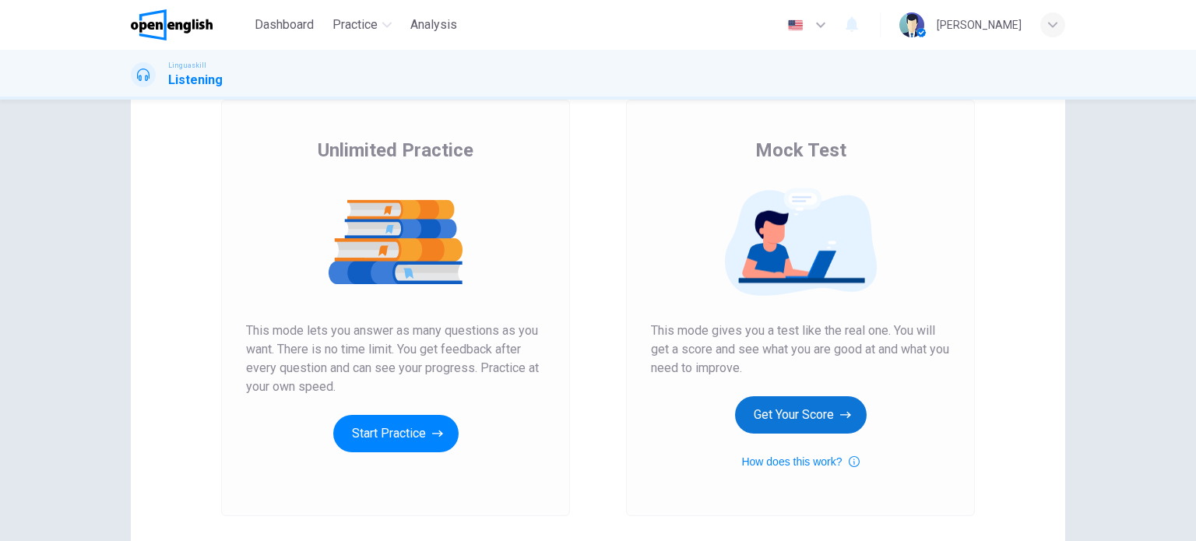 The width and height of the screenshot is (1196, 541). Describe the element at coordinates (396, 434) in the screenshot. I see `button: Start Practice` at that location.